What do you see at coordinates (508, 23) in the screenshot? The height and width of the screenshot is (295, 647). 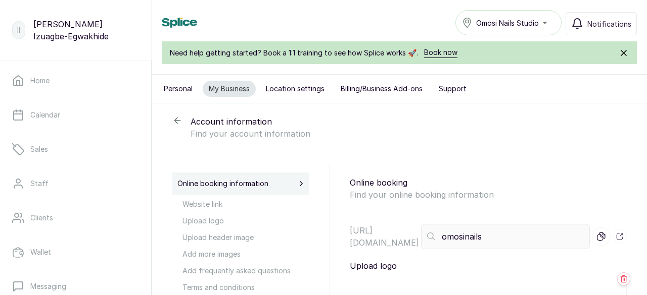 I see `button: Omosi Nails Studio` at bounding box center [508, 23].